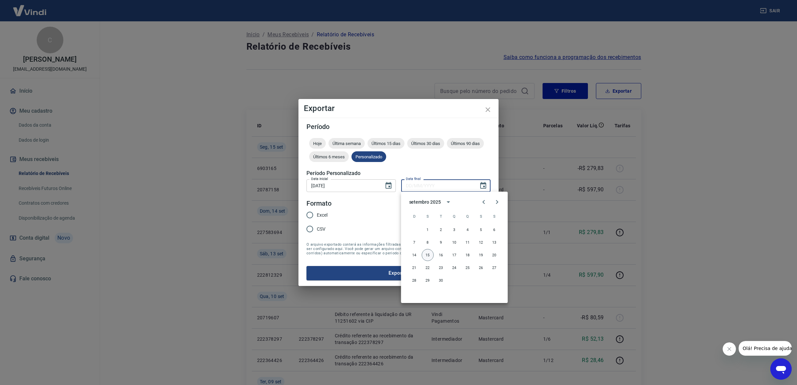 Image resolution: width=797 pixels, height=385 pixels. What do you see at coordinates (428, 255) in the screenshot?
I see `button: 15` at bounding box center [428, 255].